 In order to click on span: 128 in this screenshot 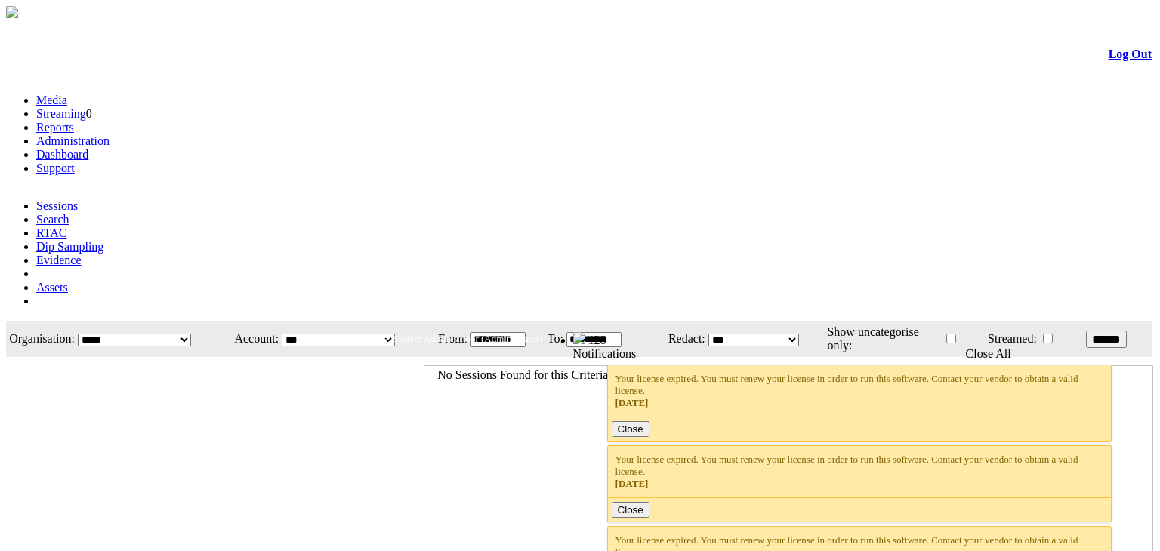, I will do `click(598, 340)`.